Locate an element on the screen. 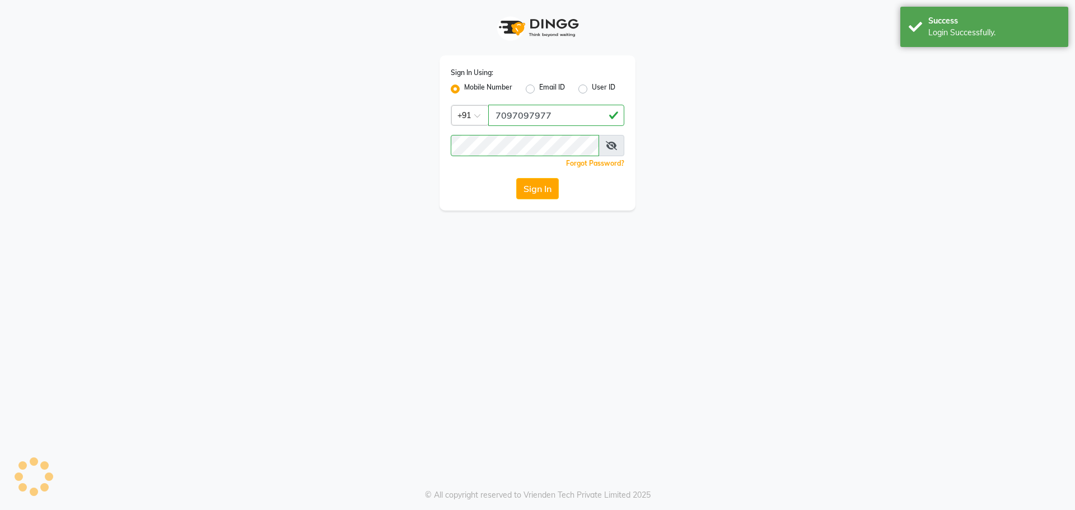  div: Success is located at coordinates (994, 21).